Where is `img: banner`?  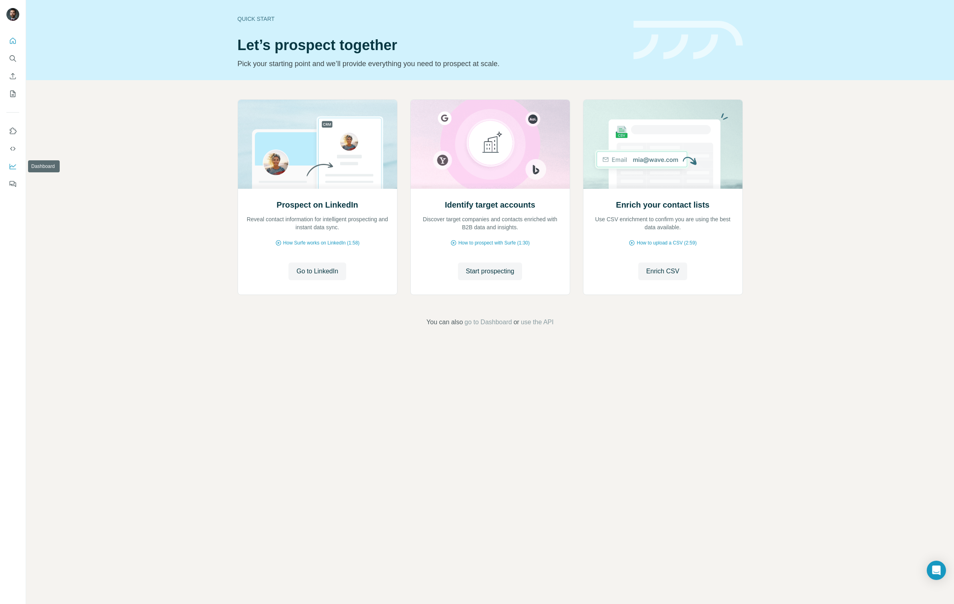 img: banner is located at coordinates (688, 40).